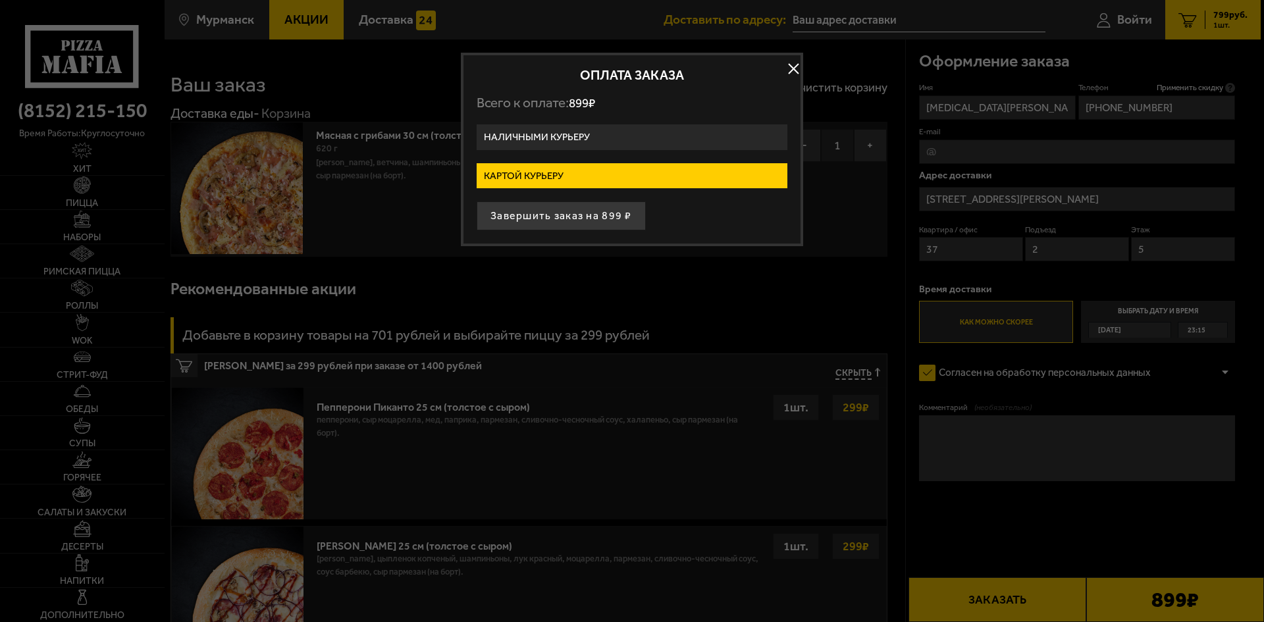  What do you see at coordinates (632, 75) in the screenshot?
I see `h2: Оплата заказа` at bounding box center [632, 75].